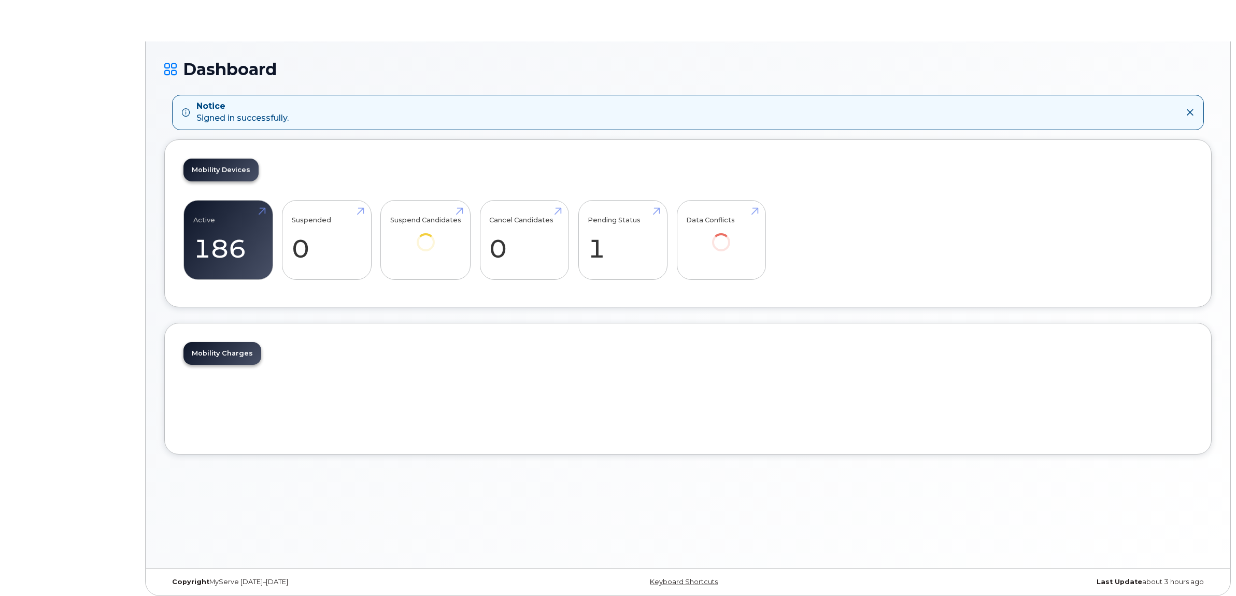 Image resolution: width=1236 pixels, height=596 pixels. What do you see at coordinates (622, 240) in the screenshot?
I see `a: Pending Status 1` at bounding box center [622, 240].